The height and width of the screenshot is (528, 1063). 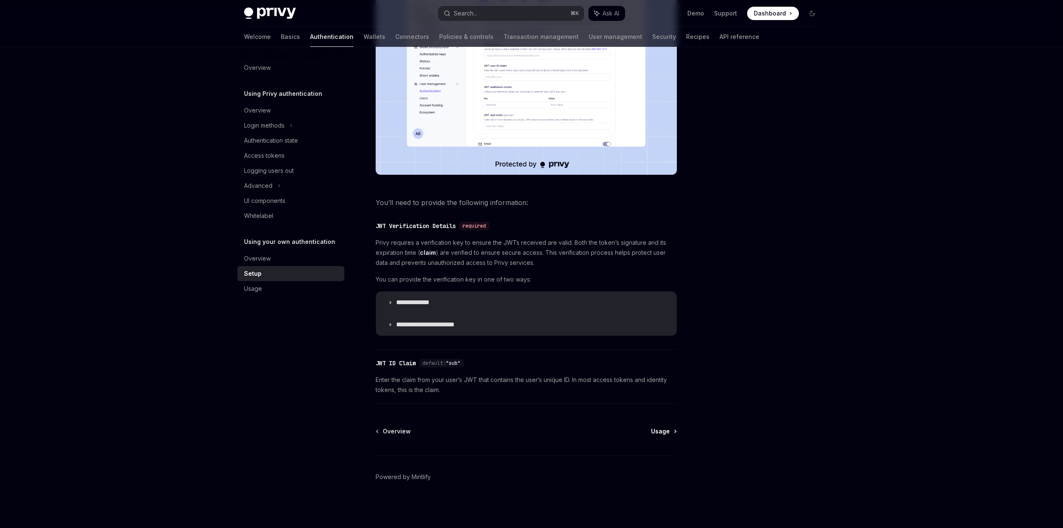 What do you see at coordinates (526, 252) in the screenshot?
I see `span: Privy requires a verification key to ensure the JWTs received are valid. Both the token’s signatu...` at bounding box center [526, 252].